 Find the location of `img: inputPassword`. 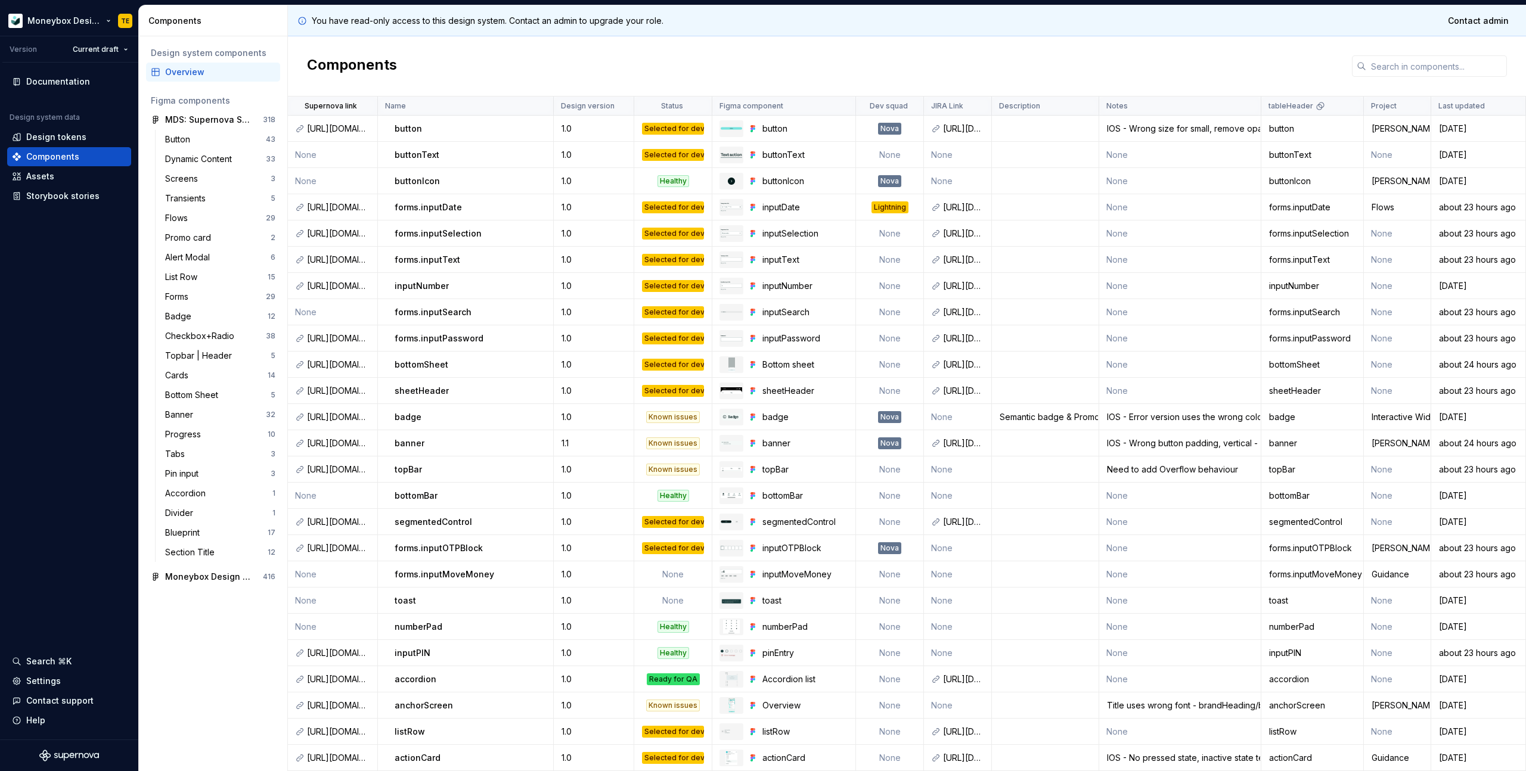

img: inputPassword is located at coordinates (731, 338).